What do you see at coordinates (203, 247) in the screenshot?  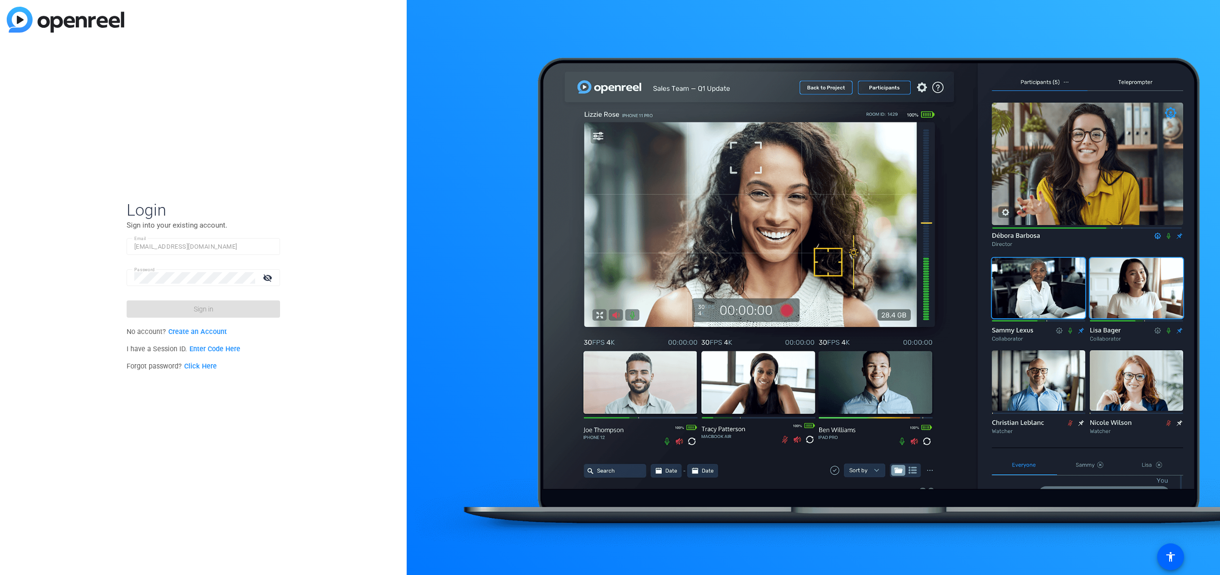 I see `input: Enter Email Address` at bounding box center [203, 247].